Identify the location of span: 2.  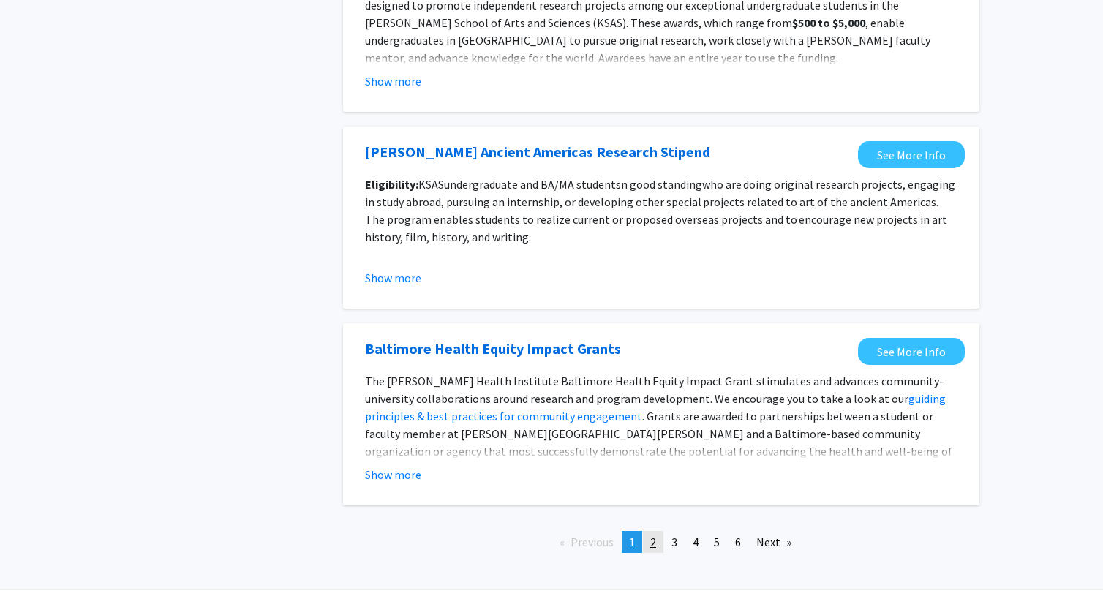
(653, 542).